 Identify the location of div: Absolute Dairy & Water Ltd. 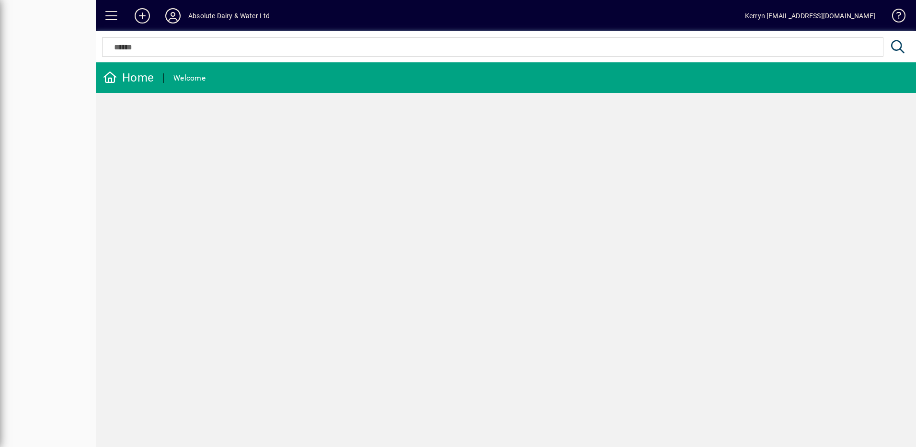
(229, 16).